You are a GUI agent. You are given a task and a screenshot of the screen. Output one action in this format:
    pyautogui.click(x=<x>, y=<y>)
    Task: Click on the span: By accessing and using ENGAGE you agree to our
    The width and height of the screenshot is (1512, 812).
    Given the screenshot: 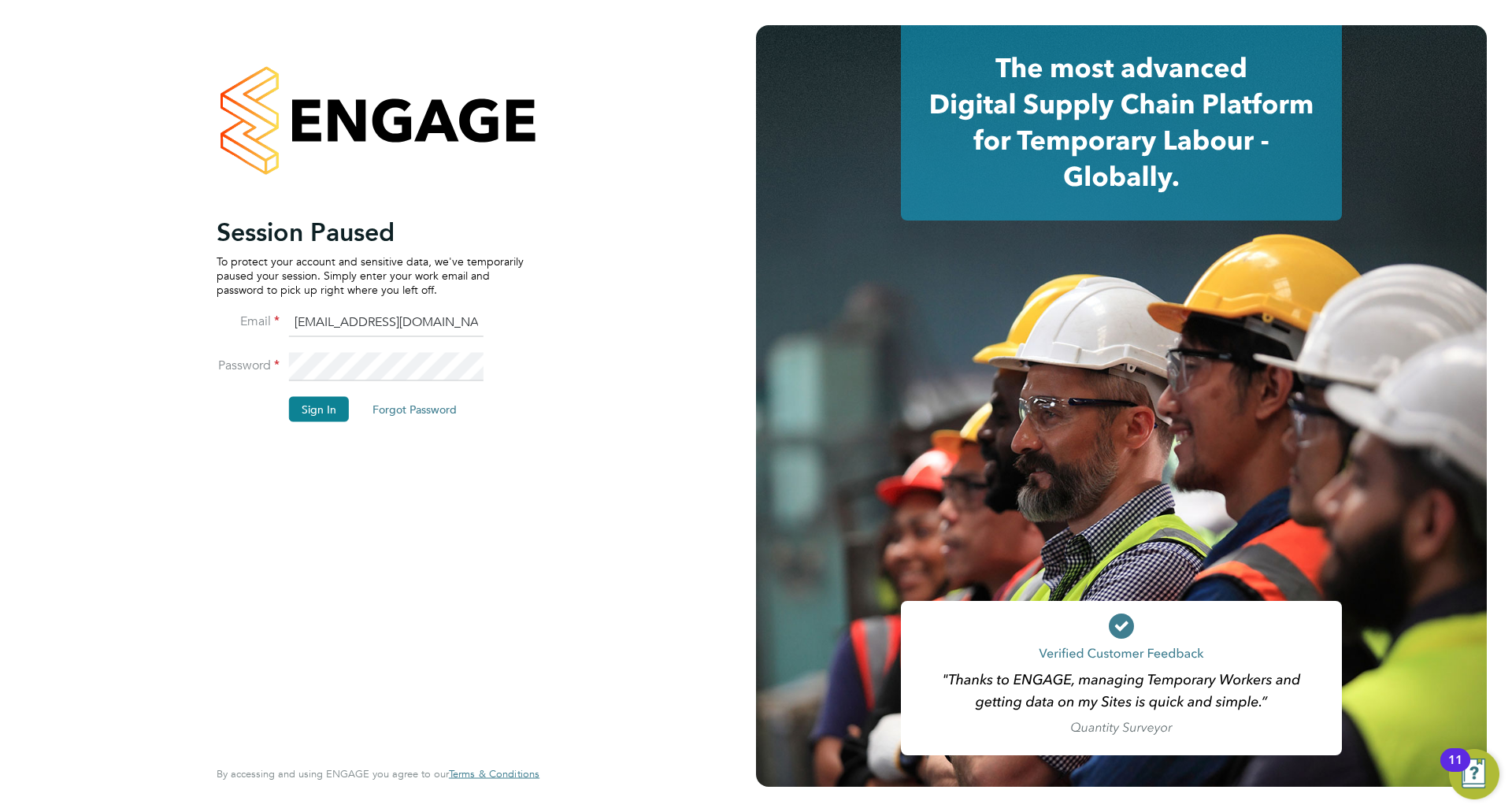 What is the action you would take?
    pyautogui.click(x=378, y=774)
    